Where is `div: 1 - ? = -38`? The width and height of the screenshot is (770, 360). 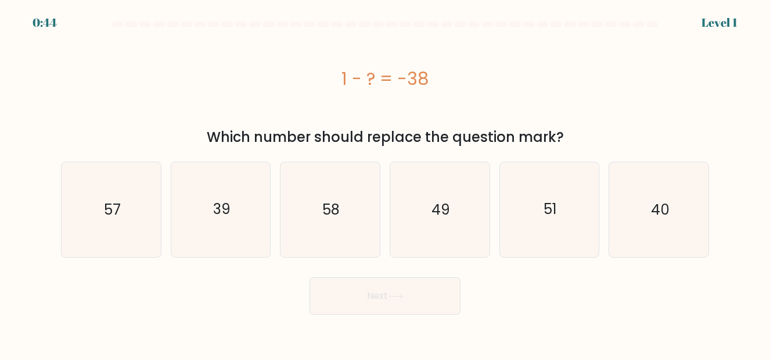 div: 1 - ? = -38 is located at coordinates (385, 78).